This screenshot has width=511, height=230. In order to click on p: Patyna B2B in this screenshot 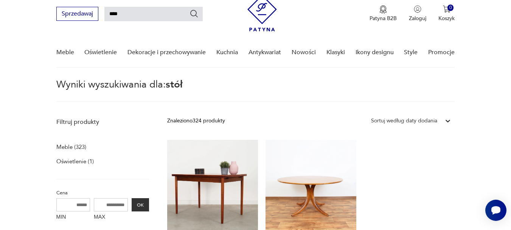, I will do `click(383, 18)`.